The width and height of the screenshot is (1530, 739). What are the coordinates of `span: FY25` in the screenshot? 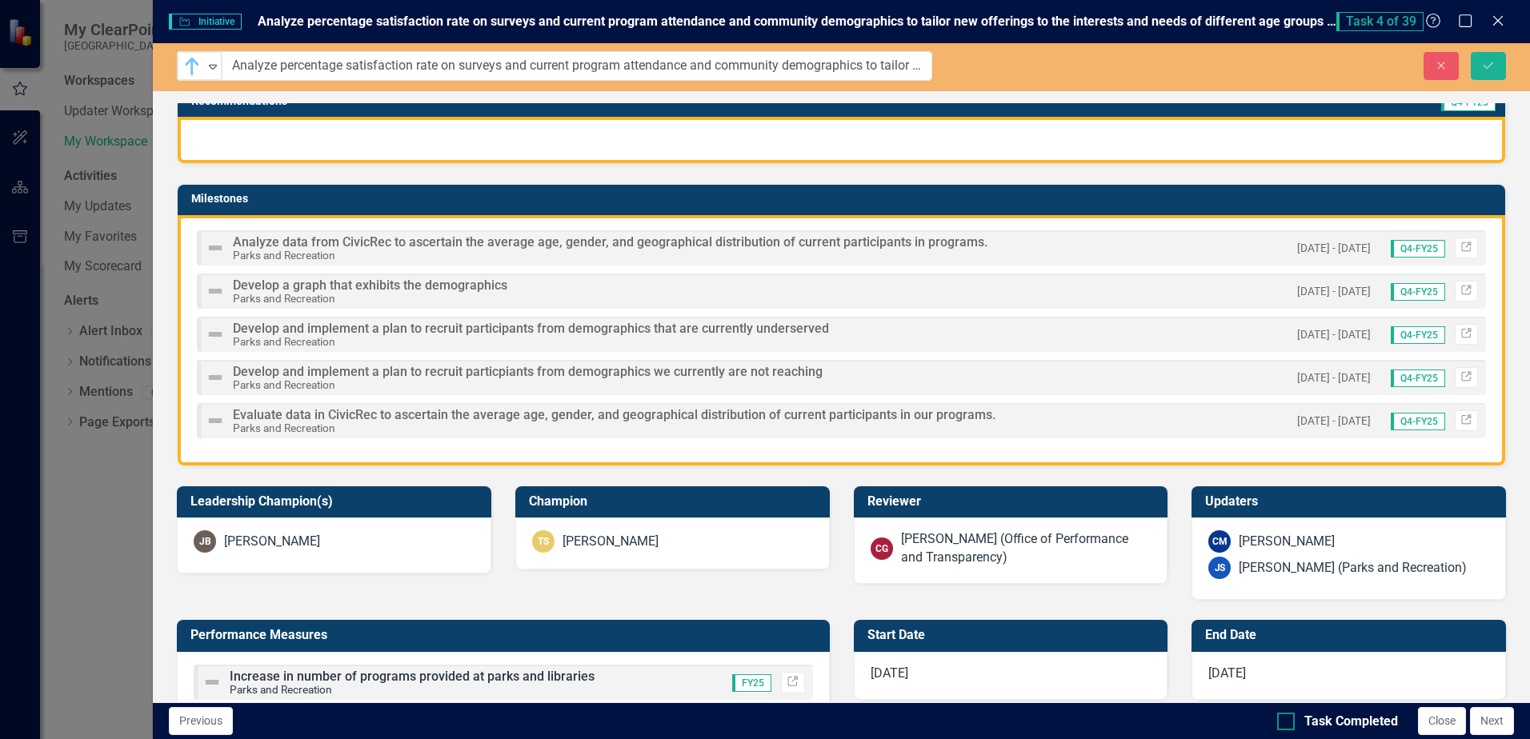 It's located at (751, 683).